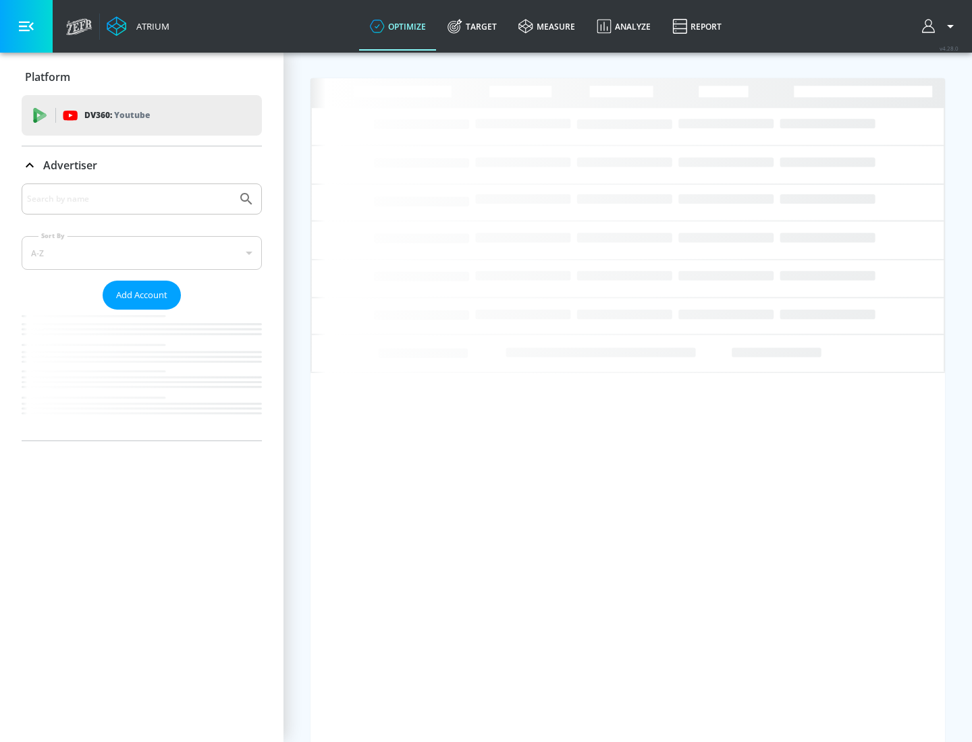 The height and width of the screenshot is (742, 972). What do you see at coordinates (142, 295) in the screenshot?
I see `button: Add Account` at bounding box center [142, 295].